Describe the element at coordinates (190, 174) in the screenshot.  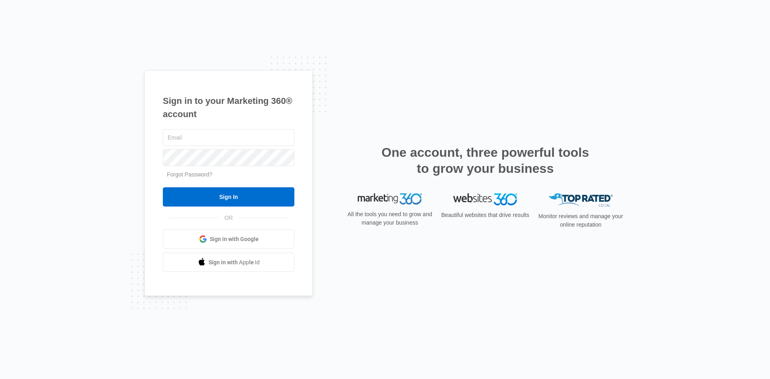
I see `a: Forgot Password?` at that location.